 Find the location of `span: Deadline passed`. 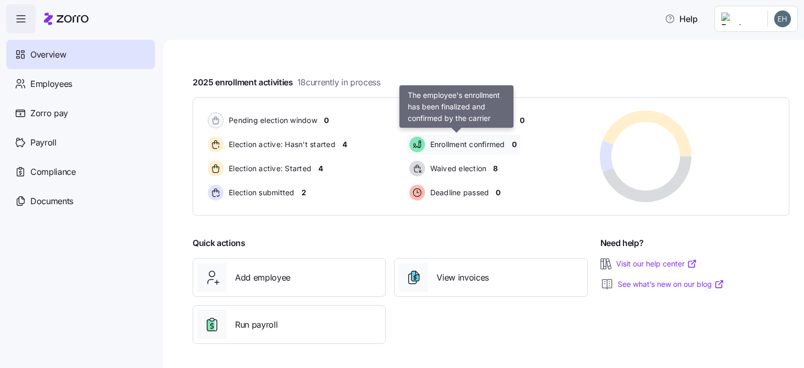

span: Deadline passed is located at coordinates (458, 193).